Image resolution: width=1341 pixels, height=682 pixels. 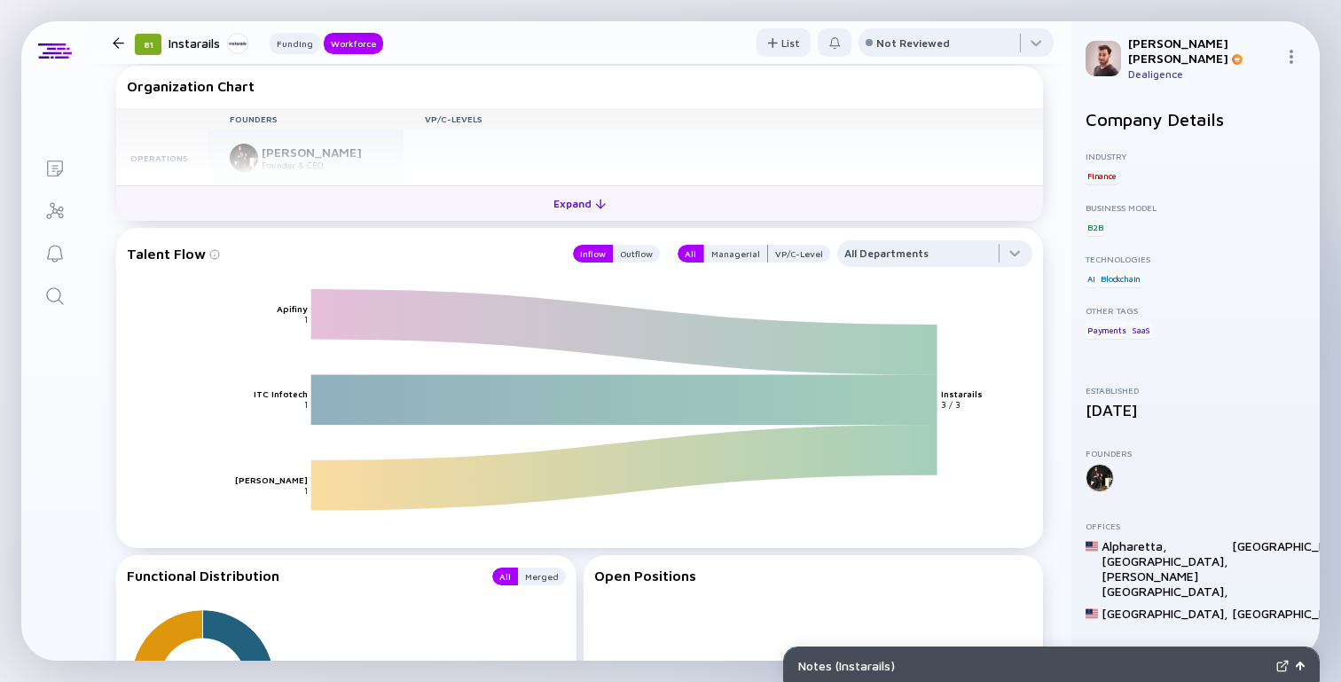 I want to click on button: Merged, so click(x=542, y=576).